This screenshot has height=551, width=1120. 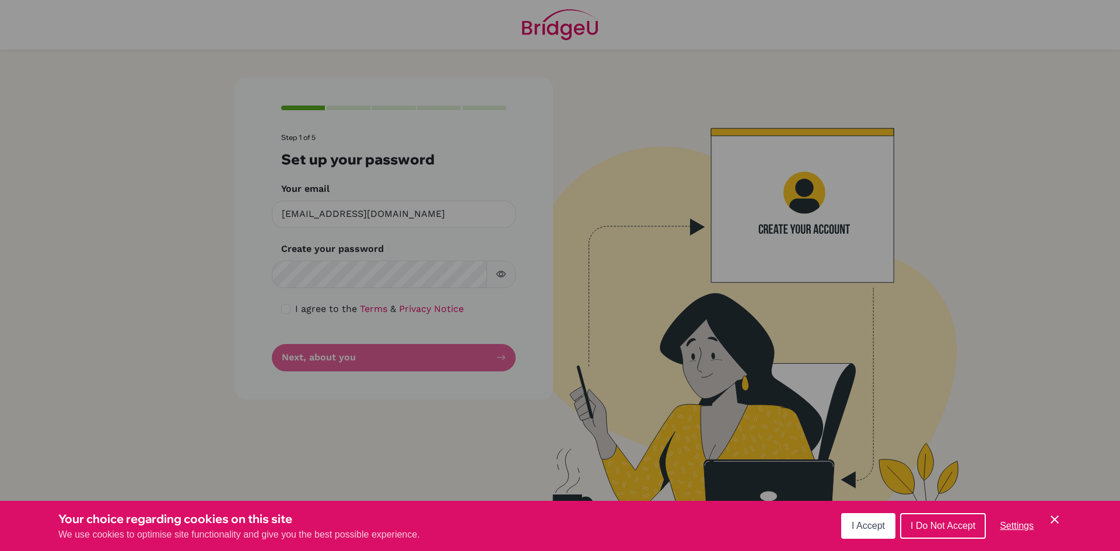 What do you see at coordinates (1017, 525) in the screenshot?
I see `span: Settings` at bounding box center [1017, 525].